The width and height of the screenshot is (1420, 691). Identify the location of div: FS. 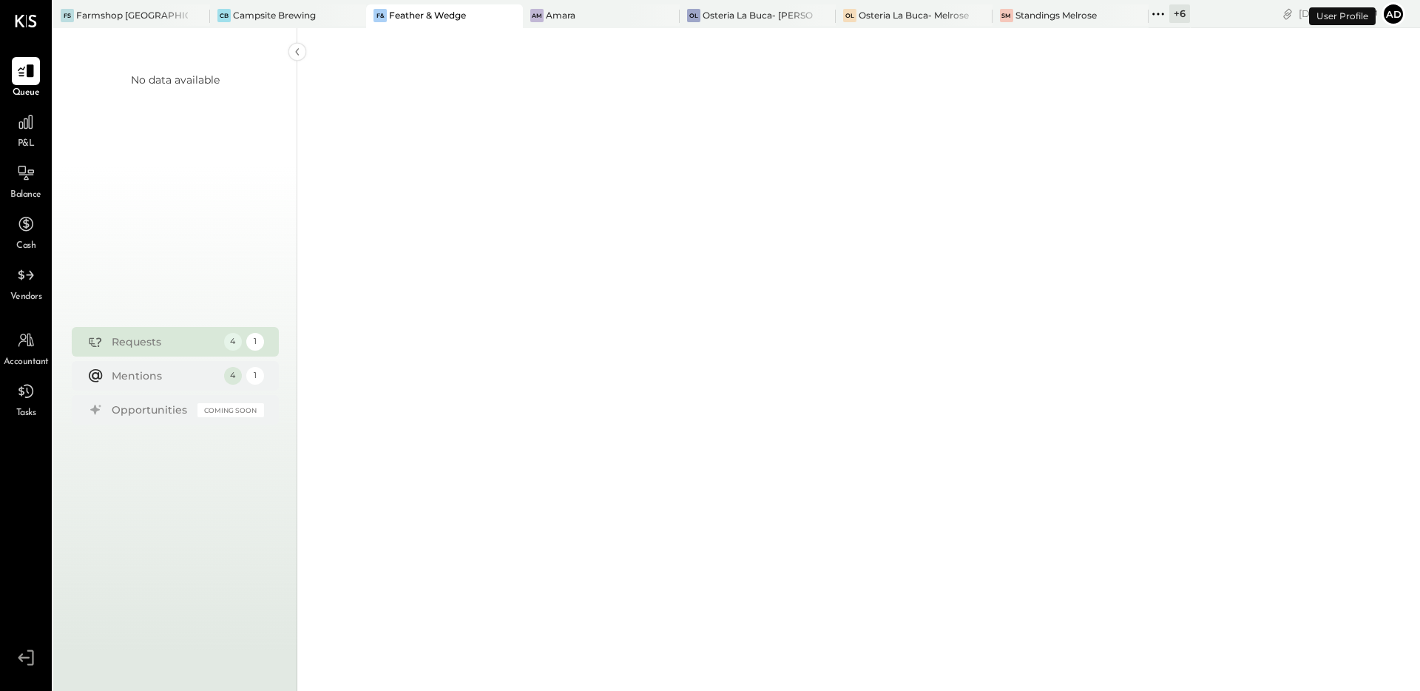
(67, 16).